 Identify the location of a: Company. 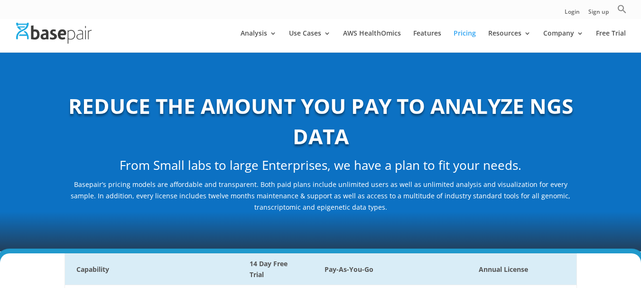
(563, 41).